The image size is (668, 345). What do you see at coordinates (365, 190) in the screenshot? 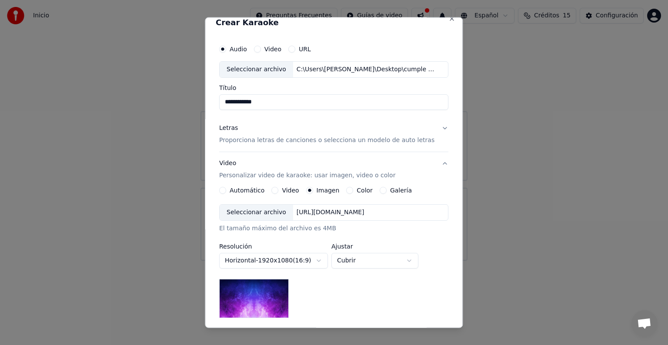
I see `label: Color` at bounding box center [365, 190].